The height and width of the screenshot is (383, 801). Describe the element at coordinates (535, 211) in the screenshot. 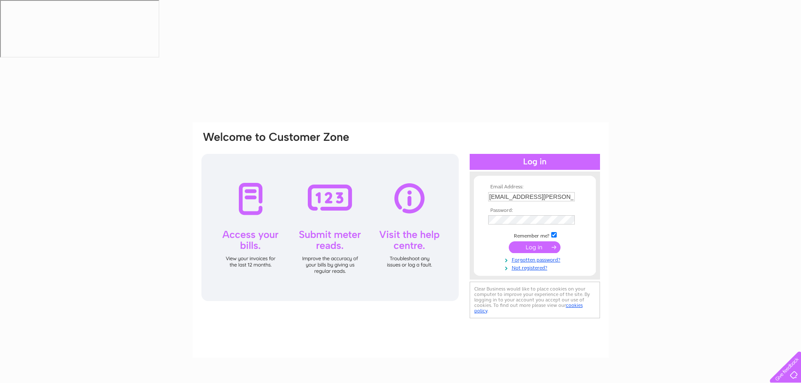

I see `th: Password:` at that location.